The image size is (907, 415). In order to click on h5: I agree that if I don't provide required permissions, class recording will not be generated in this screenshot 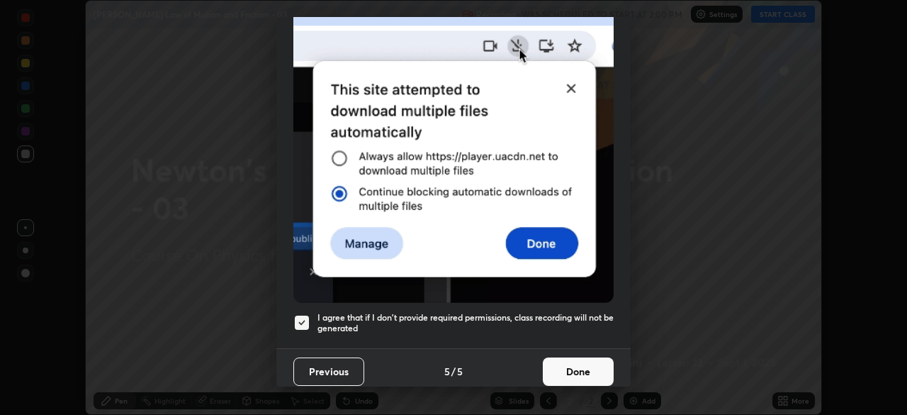, I will do `click(466, 322)`.